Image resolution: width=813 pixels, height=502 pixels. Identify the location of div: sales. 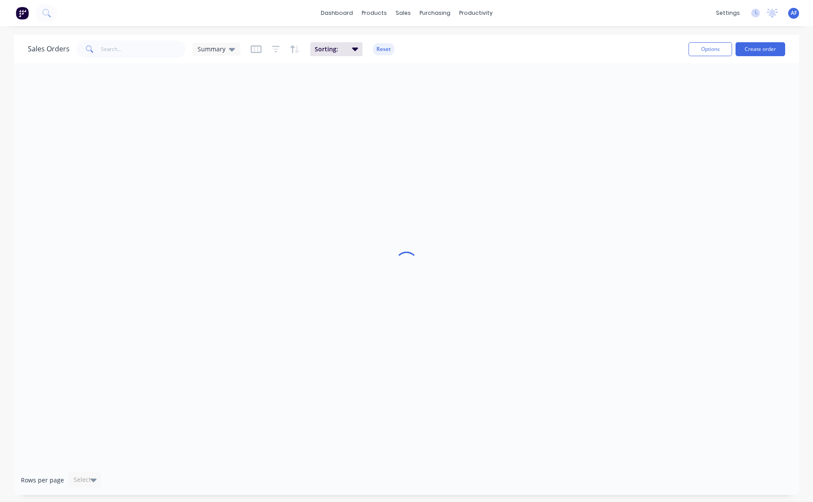
(403, 13).